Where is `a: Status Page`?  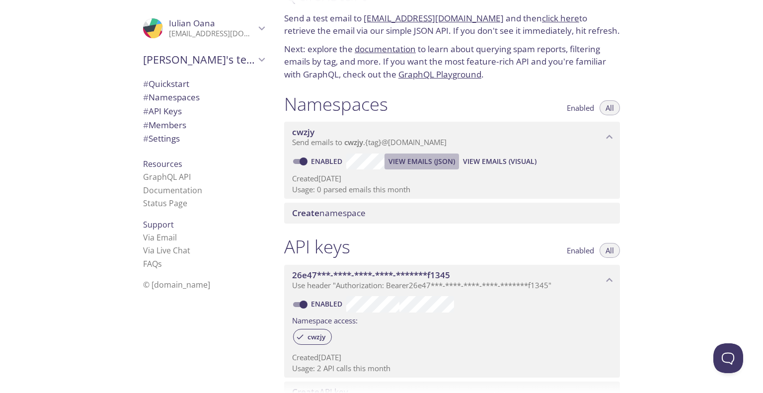
a: Status Page is located at coordinates (165, 203).